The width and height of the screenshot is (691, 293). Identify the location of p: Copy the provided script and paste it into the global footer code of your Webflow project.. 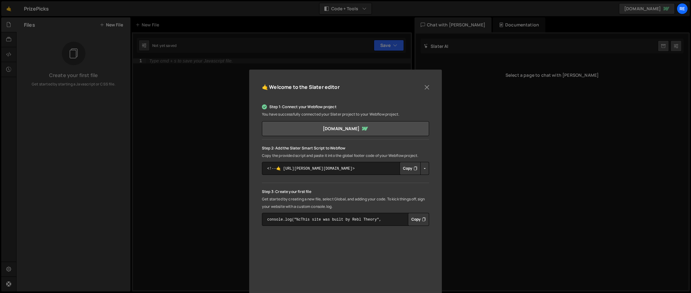
(346, 156).